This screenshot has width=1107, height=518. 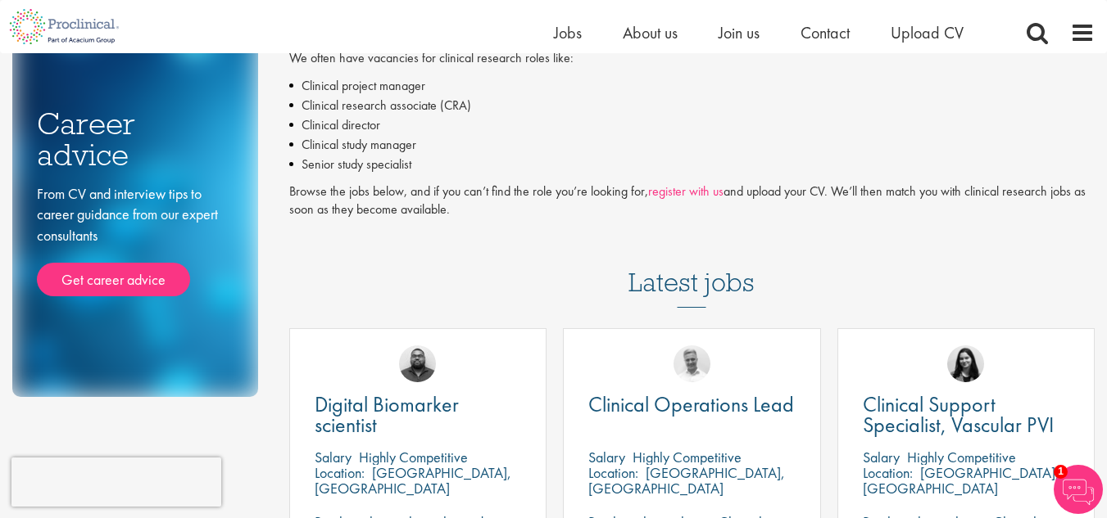 What do you see at coordinates (691, 145) in the screenshot?
I see `li: Clinical study manager` at bounding box center [691, 145].